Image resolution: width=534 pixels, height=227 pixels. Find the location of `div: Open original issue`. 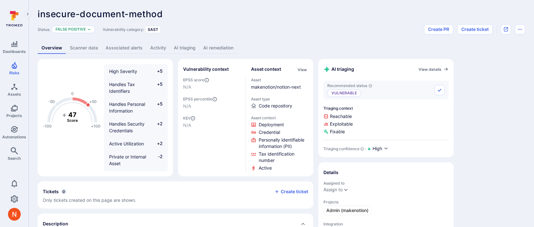

div: Open original issue is located at coordinates (506, 29).